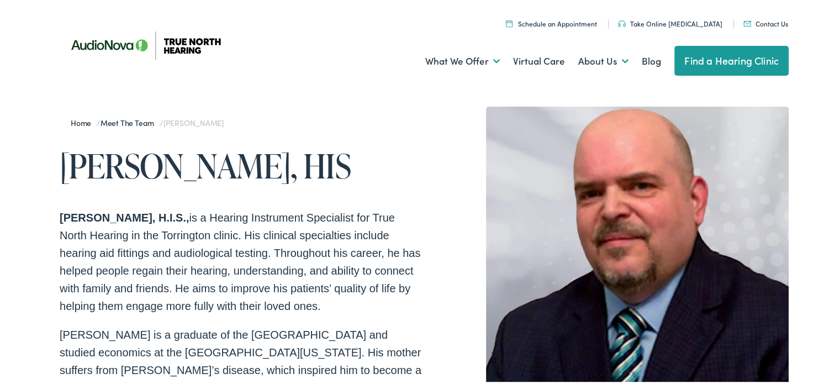 Image resolution: width=840 pixels, height=384 pixels. I want to click on a: Meet the Team, so click(130, 121).